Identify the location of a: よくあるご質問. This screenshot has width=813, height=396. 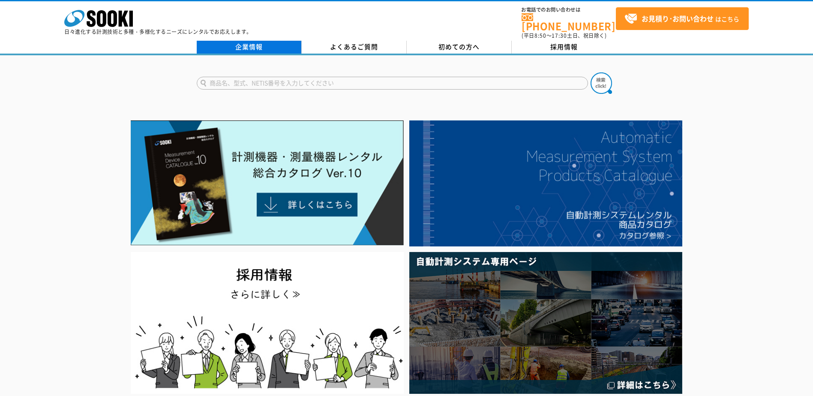
(354, 47).